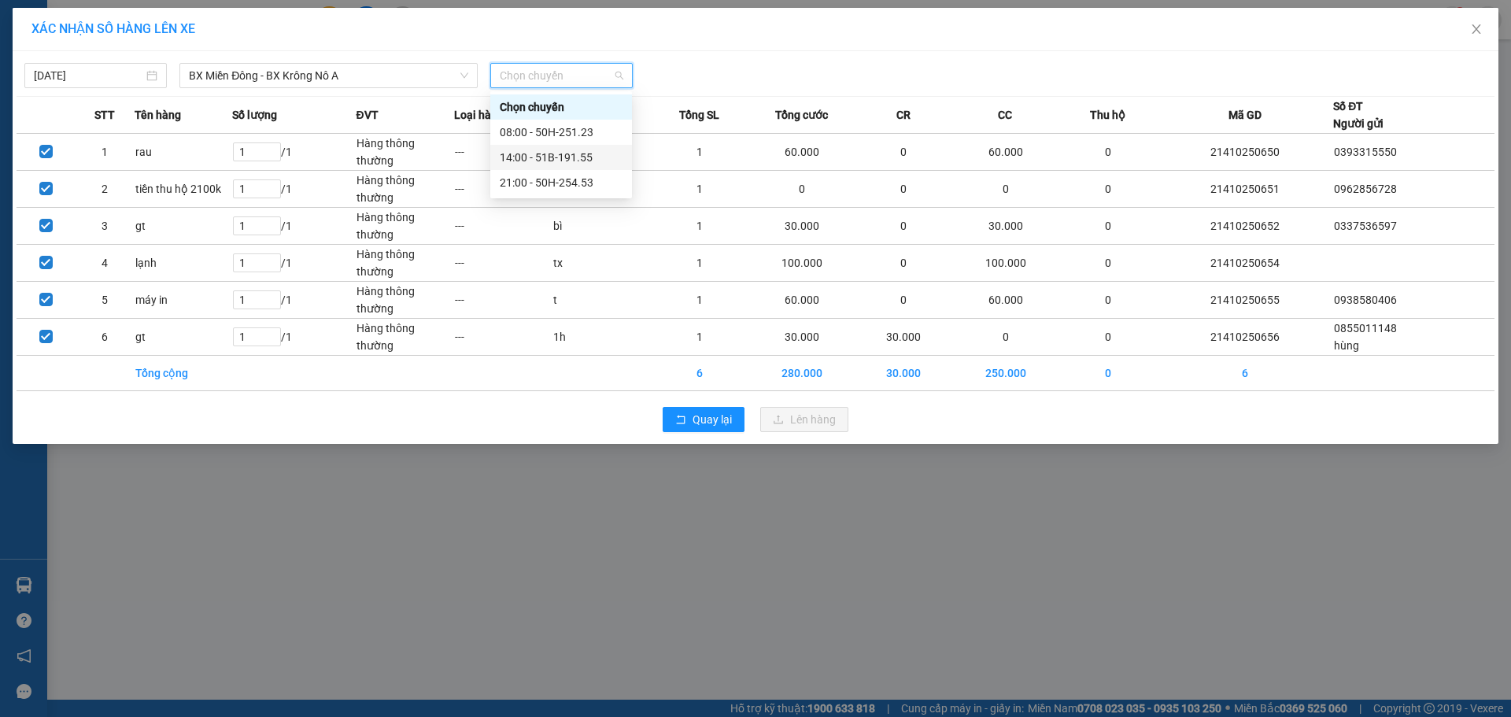 The width and height of the screenshot is (1511, 717). I want to click on td: máy in, so click(183, 300).